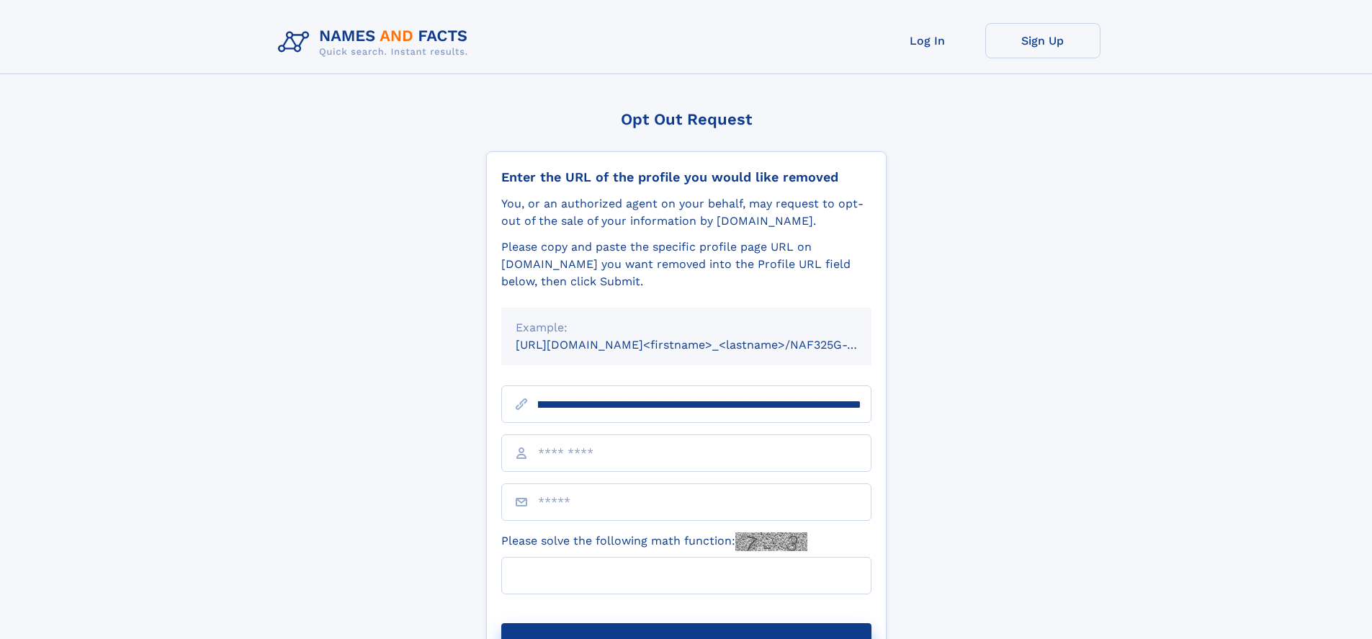 This screenshot has height=639, width=1372. Describe the element at coordinates (376, 42) in the screenshot. I see `img: Logo Names and Facts` at that location.